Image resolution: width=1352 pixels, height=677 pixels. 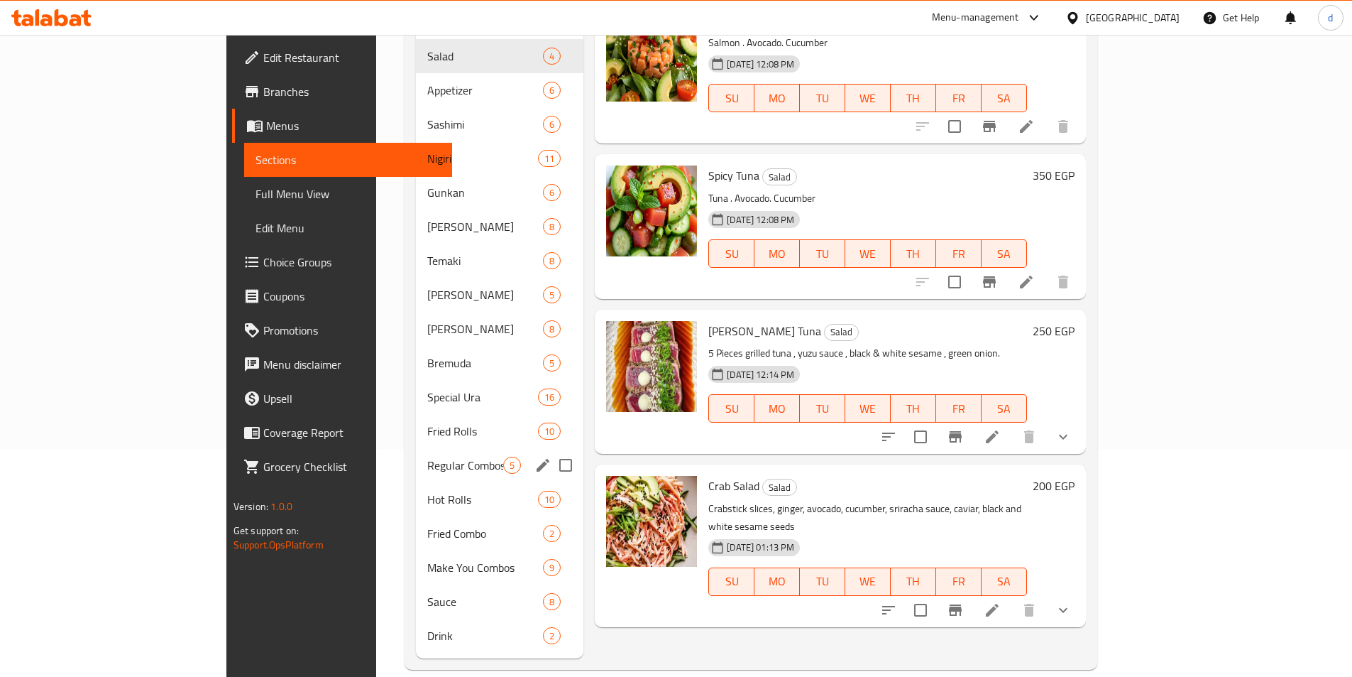 What do you see at coordinates (251, 506) in the screenshot?
I see `span: Version:` at bounding box center [251, 506].